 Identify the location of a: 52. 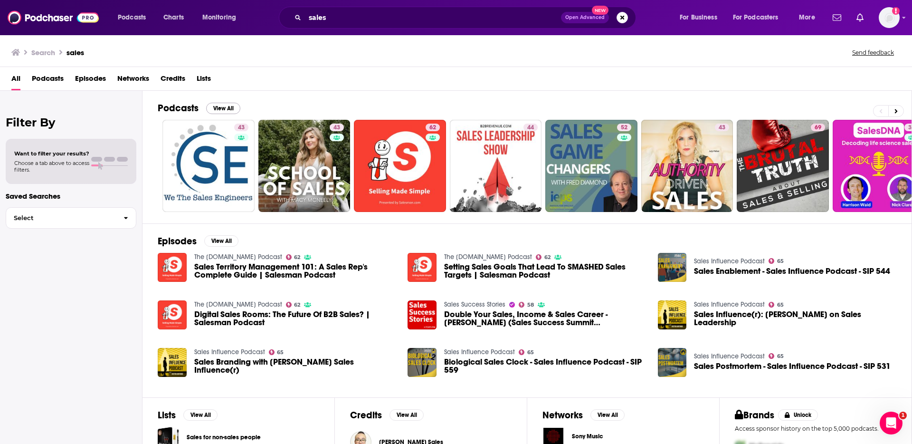
(624, 127).